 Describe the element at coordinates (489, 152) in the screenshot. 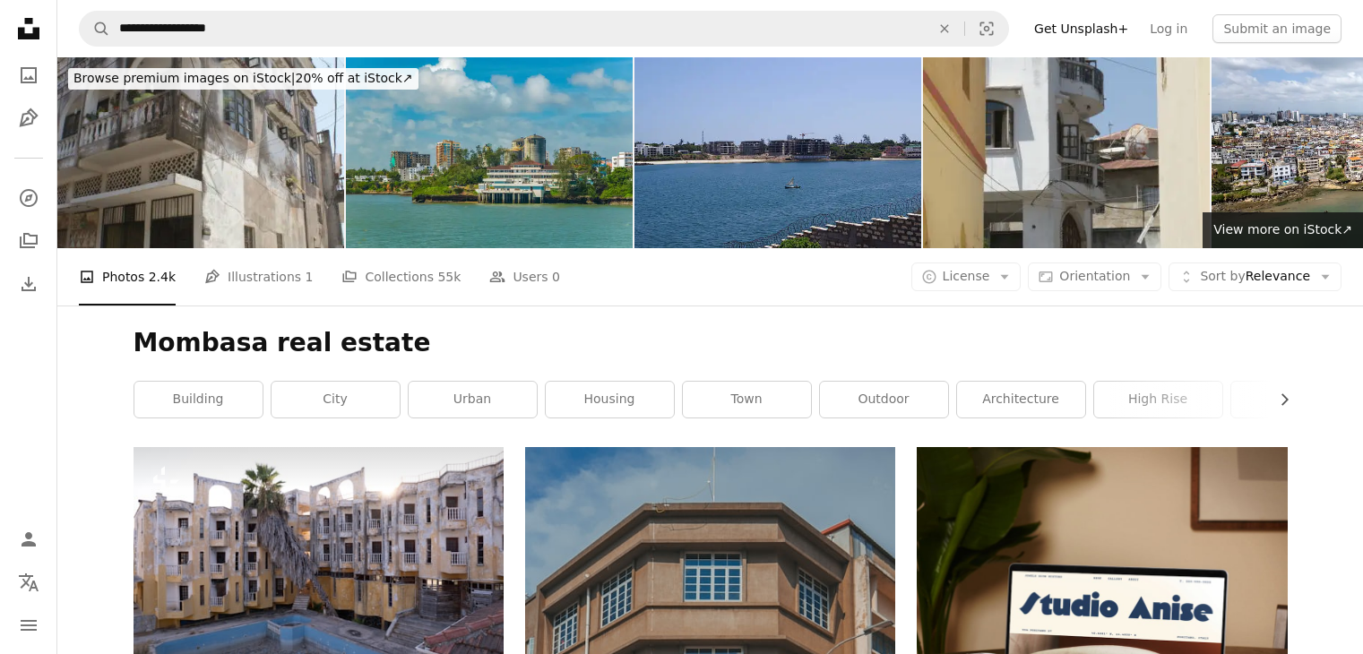

I see `img: life and people in Kenya. Kenyan market` at that location.